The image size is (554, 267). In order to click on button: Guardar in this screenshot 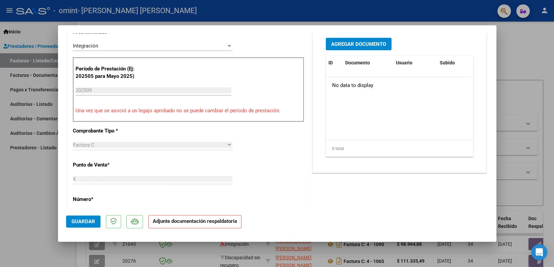, I will do `click(83, 222)`.